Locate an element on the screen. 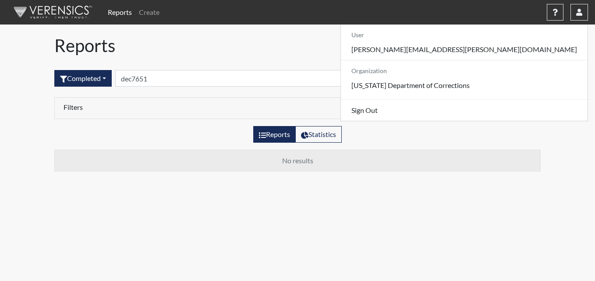 The image size is (595, 281). h6: Filters is located at coordinates (177, 107).